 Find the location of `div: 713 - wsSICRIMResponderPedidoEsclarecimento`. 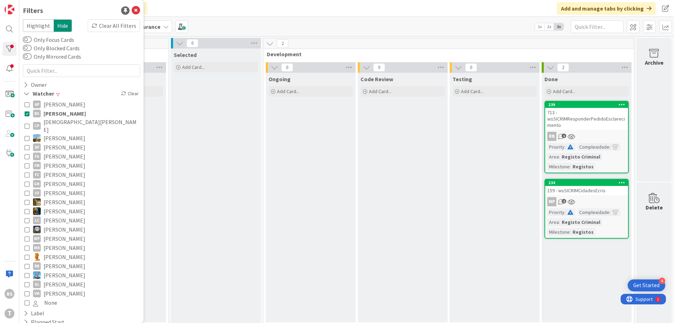

div: 713 - wsSICRIMResponderPedidoEsclarecimento is located at coordinates (586, 119).